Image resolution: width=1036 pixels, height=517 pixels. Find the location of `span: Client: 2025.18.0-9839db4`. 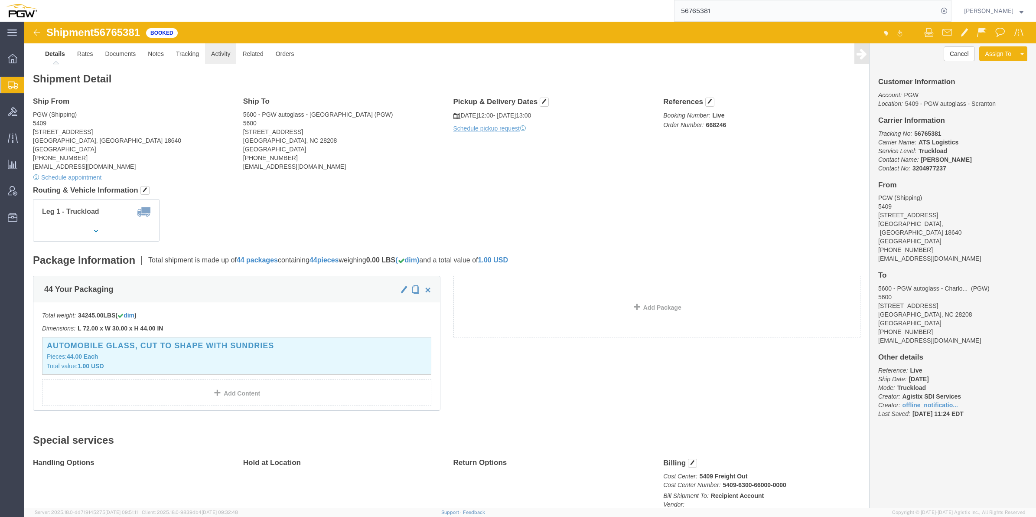

span: Client: 2025.18.0-9839db4 is located at coordinates (190, 512).